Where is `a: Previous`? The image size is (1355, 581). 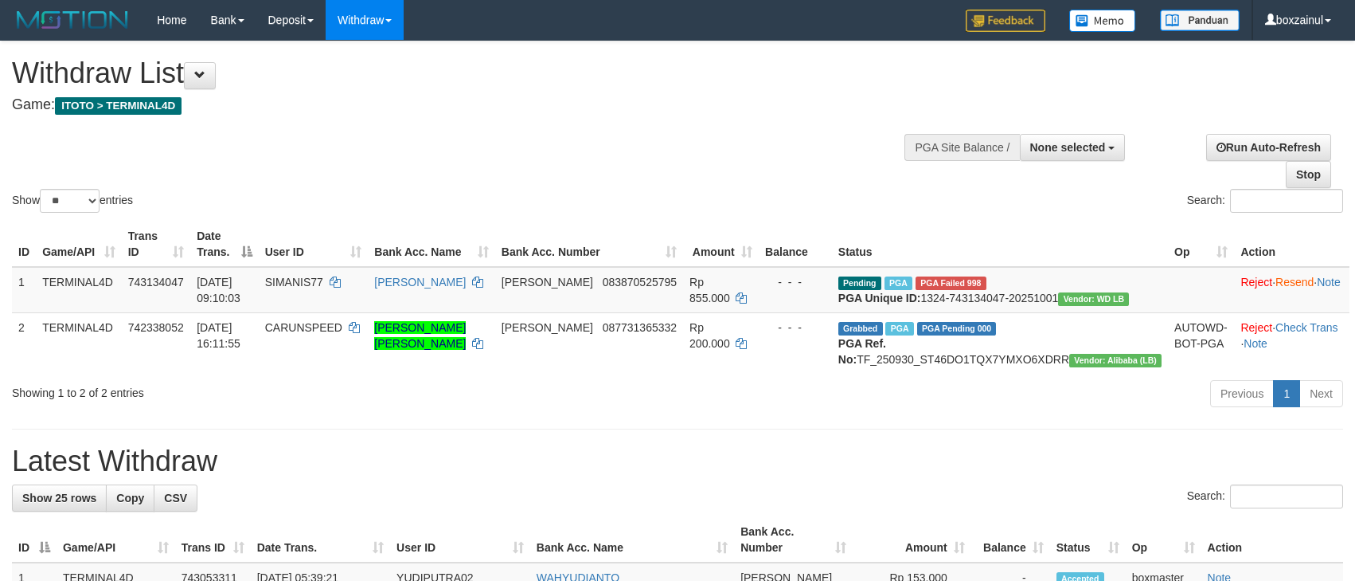
a: Previous is located at coordinates (1242, 393).